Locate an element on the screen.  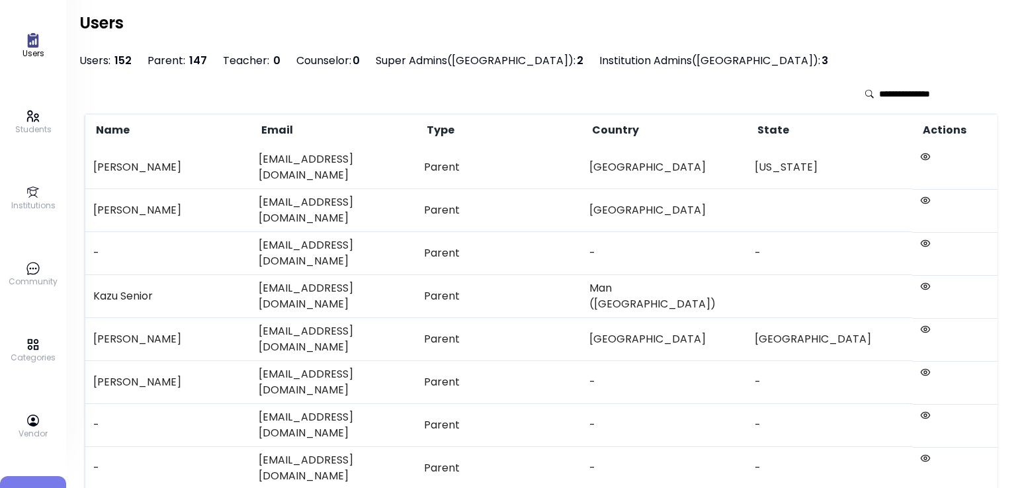
p: Users is located at coordinates (33, 54).